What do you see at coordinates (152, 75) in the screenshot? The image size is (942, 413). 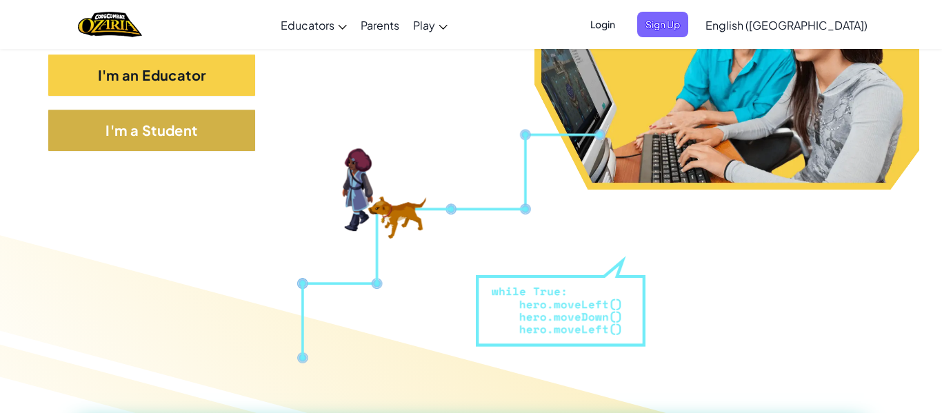 I see `button: I'm an Educator` at bounding box center [152, 75].